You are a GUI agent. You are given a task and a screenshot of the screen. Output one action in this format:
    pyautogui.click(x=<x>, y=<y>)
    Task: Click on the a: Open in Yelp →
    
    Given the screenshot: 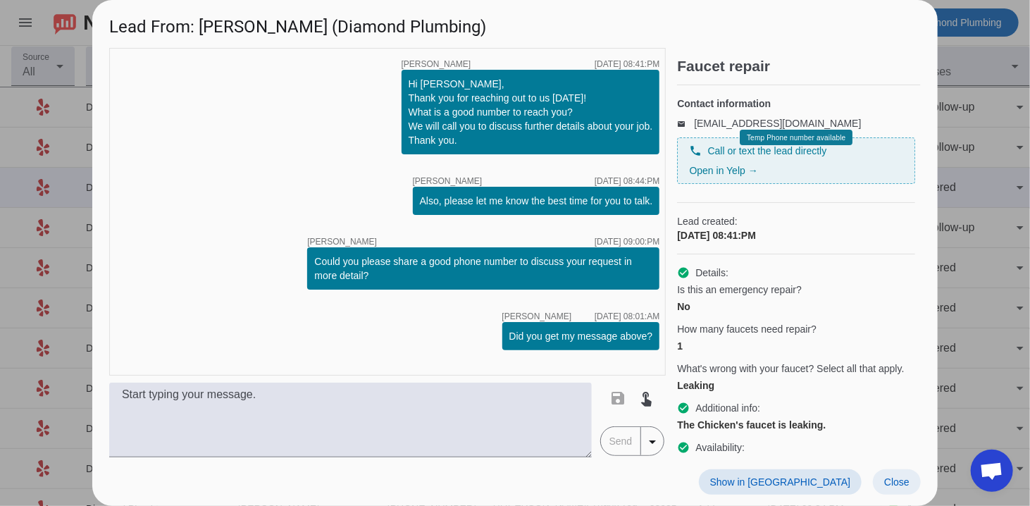 What is the action you would take?
    pyautogui.click(x=723, y=170)
    